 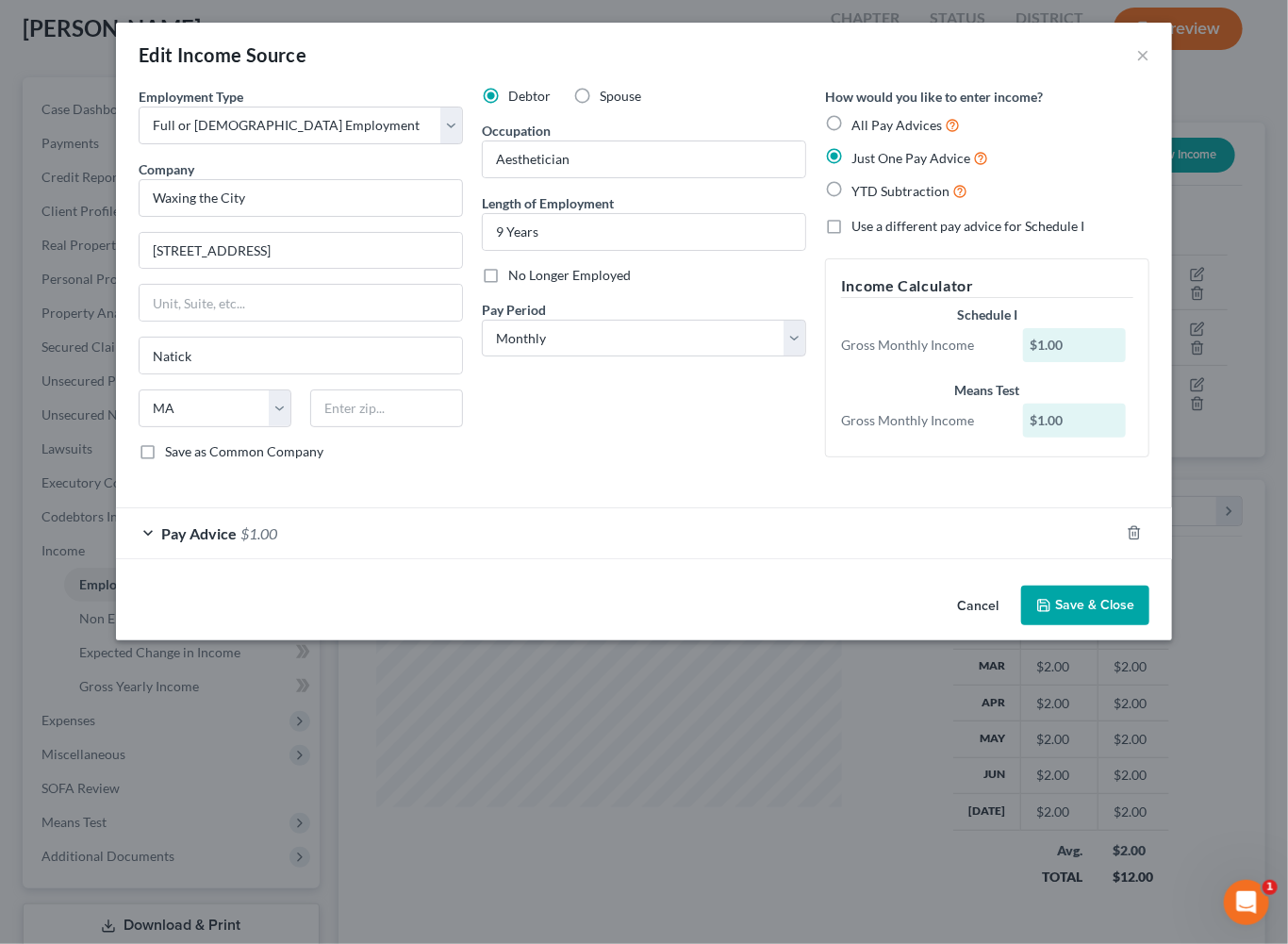 What do you see at coordinates (386, 408) in the screenshot?
I see `input: Enter zip...` at bounding box center [386, 408].